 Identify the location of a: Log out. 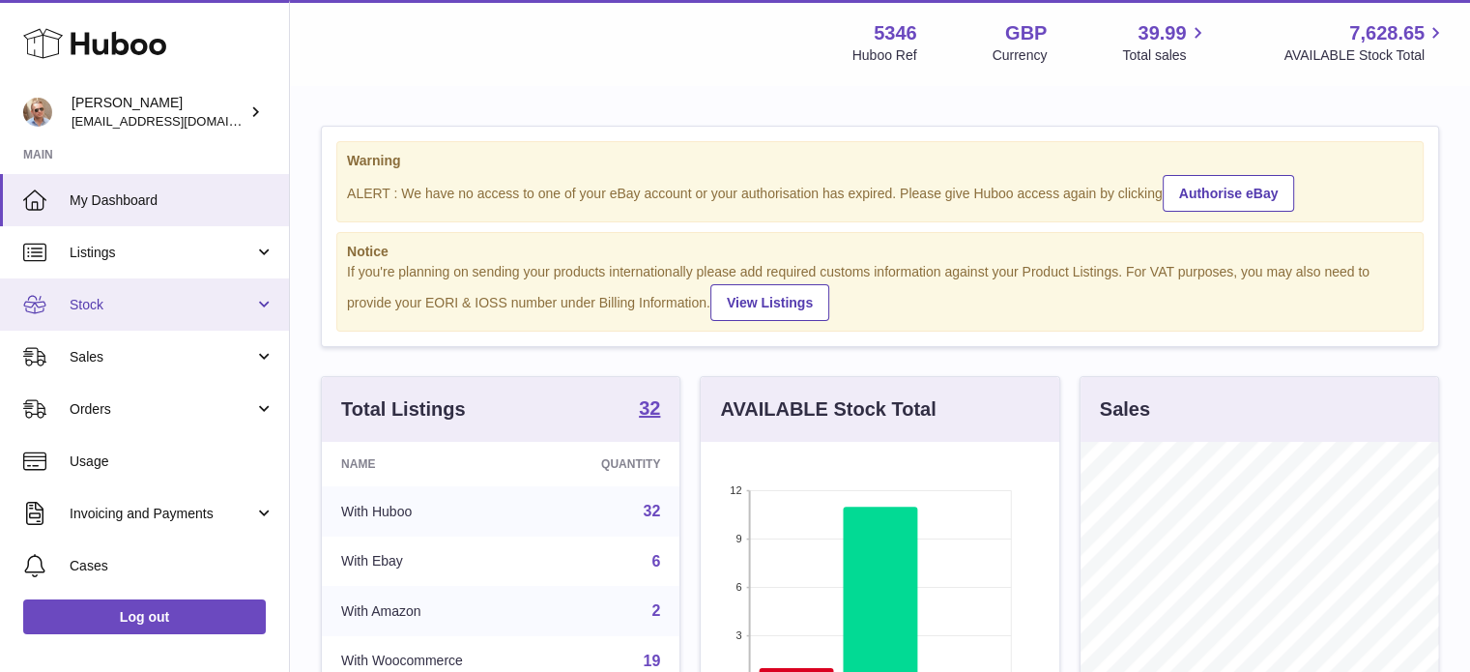
(144, 616).